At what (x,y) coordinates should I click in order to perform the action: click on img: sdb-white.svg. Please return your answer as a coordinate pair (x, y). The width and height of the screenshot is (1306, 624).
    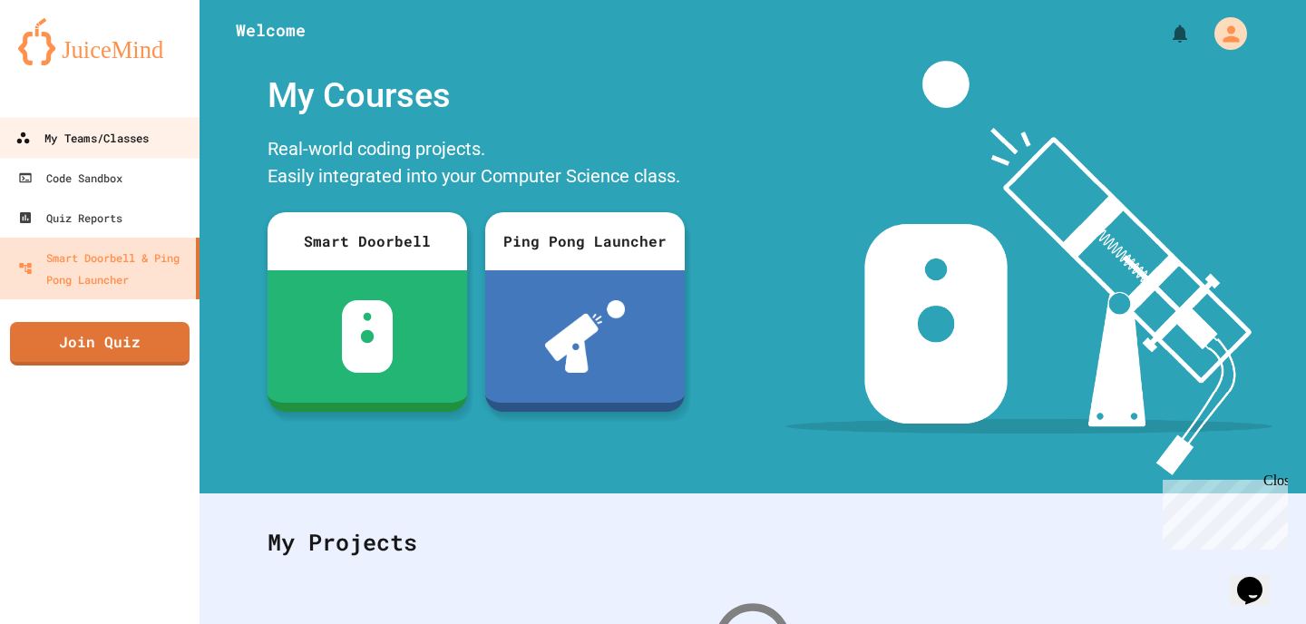
    Looking at the image, I should click on (367, 337).